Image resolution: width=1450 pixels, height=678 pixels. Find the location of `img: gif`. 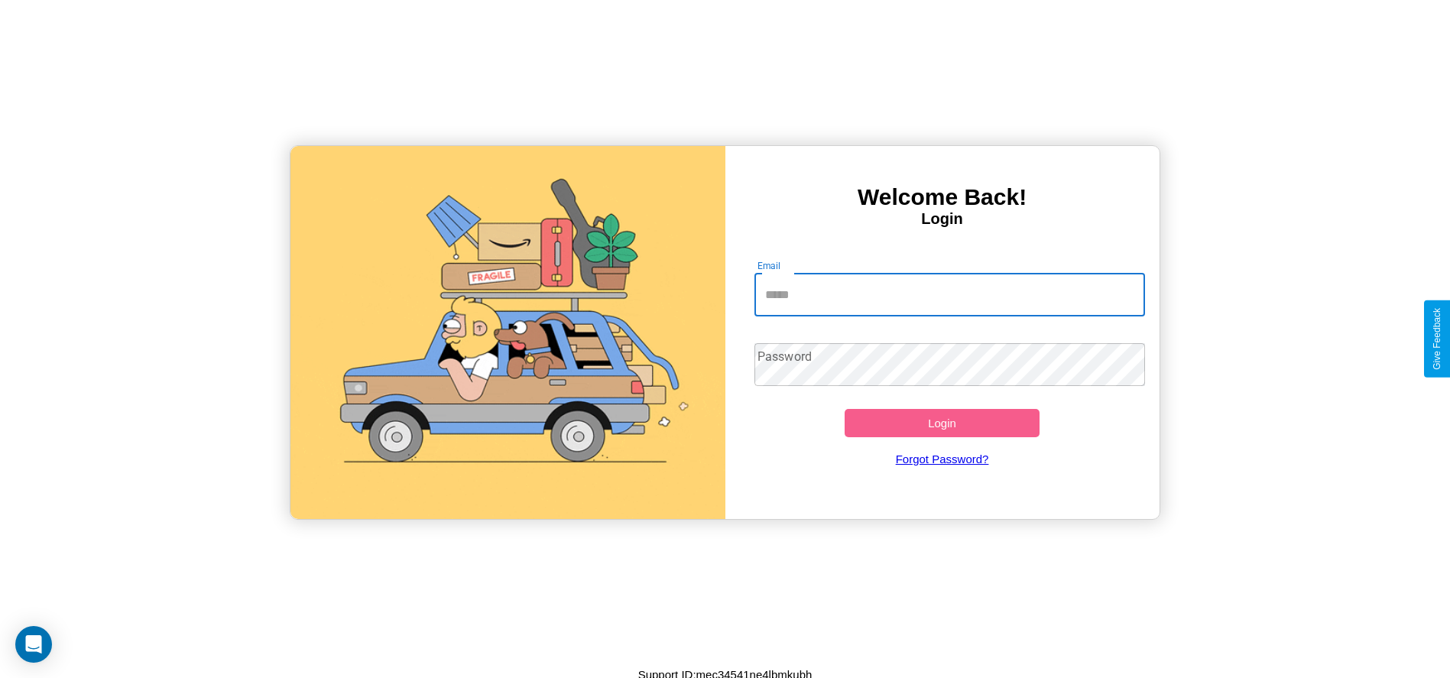

img: gif is located at coordinates (508, 333).